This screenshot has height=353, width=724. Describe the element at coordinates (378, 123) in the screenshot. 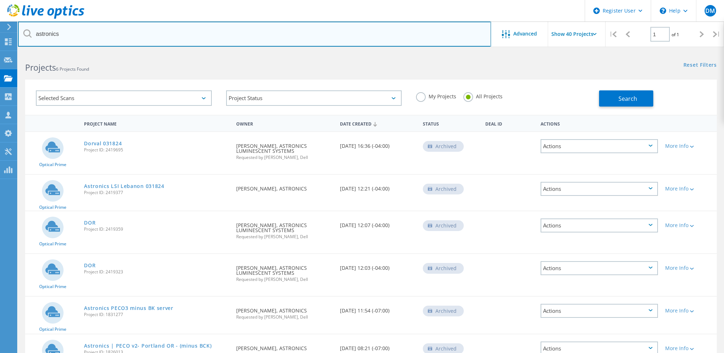

I see `div: Date Created` at that location.